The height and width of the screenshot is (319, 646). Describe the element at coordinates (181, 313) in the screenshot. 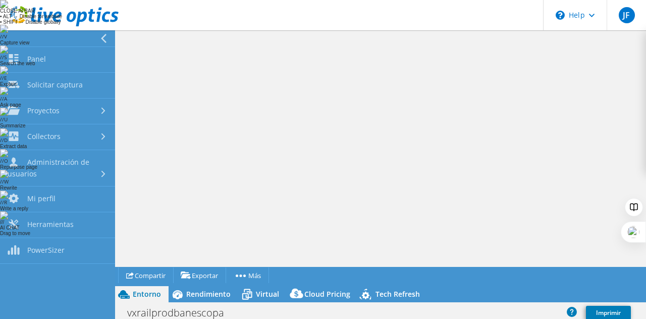

I see `h1: vxrailprodbanescopa` at that location.